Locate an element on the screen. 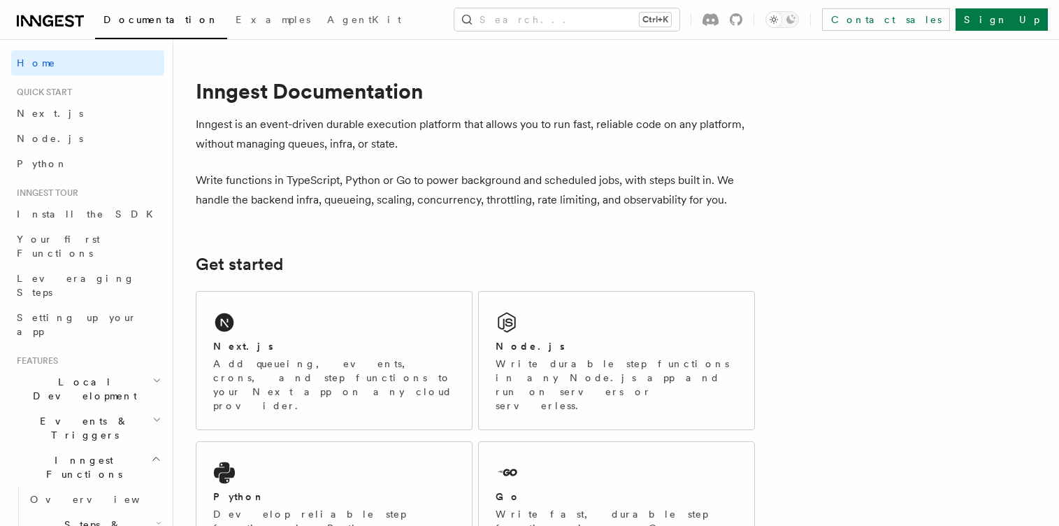 This screenshot has width=1059, height=526. span: Inngest Functions is located at coordinates (81, 467).